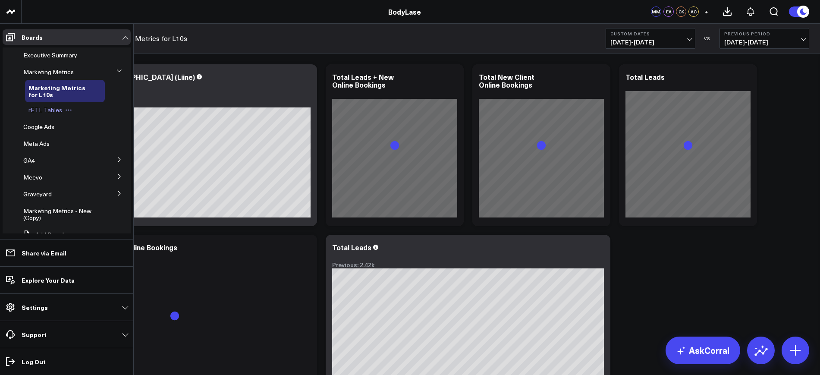 The width and height of the screenshot is (820, 375). I want to click on div: VS, so click(707, 38).